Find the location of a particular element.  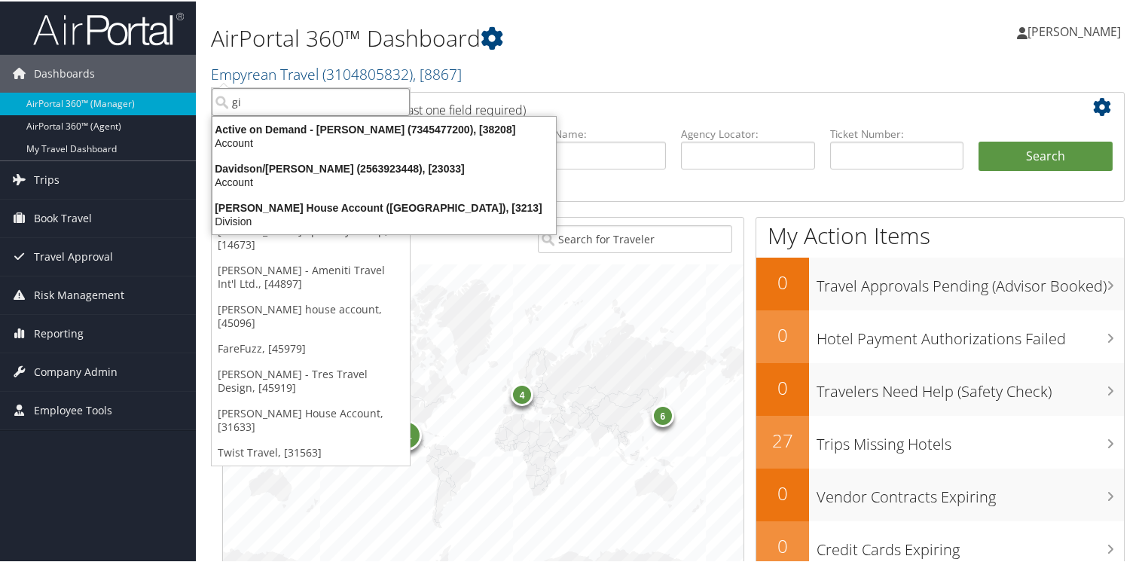

h3: Credit Cards Expiring is located at coordinates (970, 545).